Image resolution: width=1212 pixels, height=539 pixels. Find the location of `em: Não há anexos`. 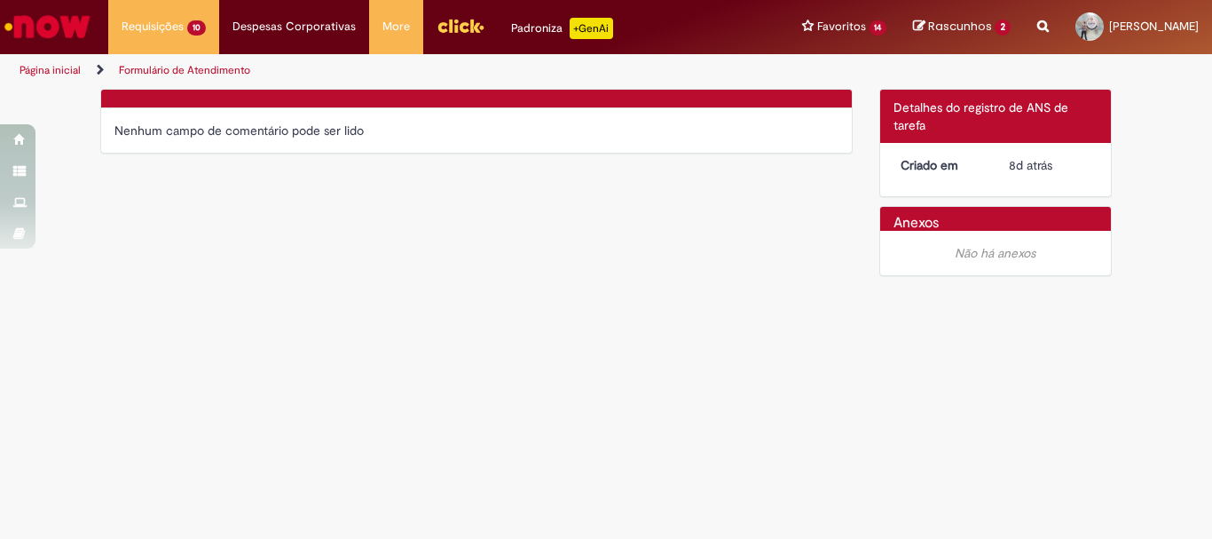

em: Não há anexos is located at coordinates (995, 253).